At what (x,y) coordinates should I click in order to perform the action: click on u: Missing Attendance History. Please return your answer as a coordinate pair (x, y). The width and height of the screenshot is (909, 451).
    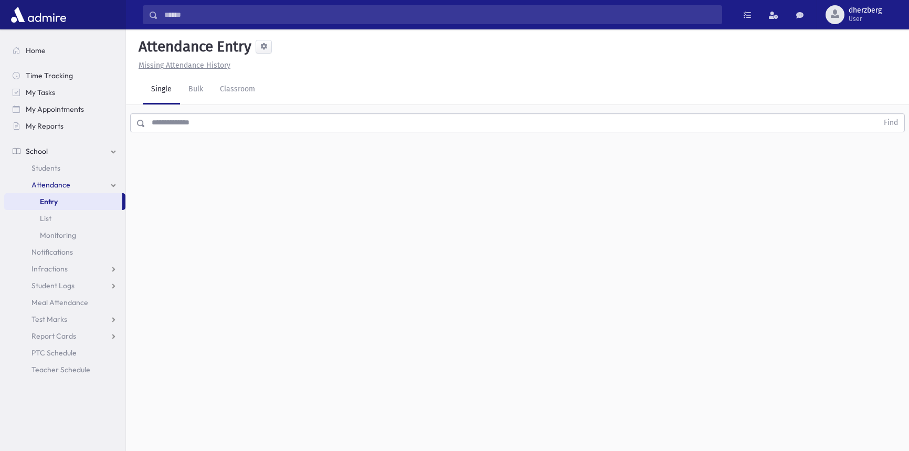
    Looking at the image, I should click on (184, 65).